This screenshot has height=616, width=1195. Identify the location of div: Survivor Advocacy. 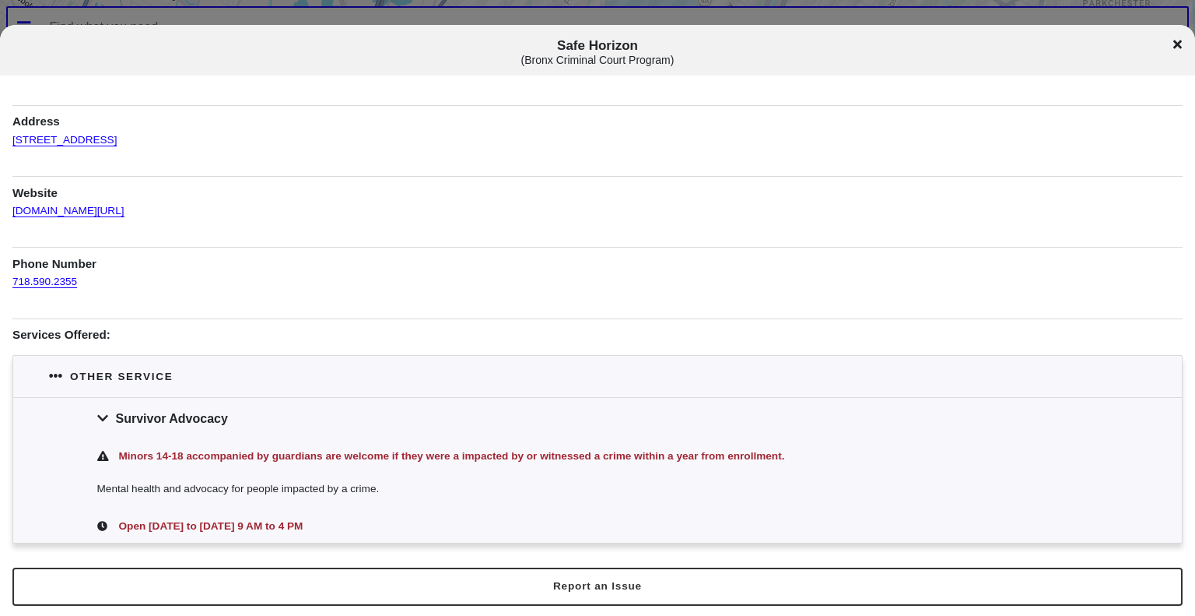
(598, 418).